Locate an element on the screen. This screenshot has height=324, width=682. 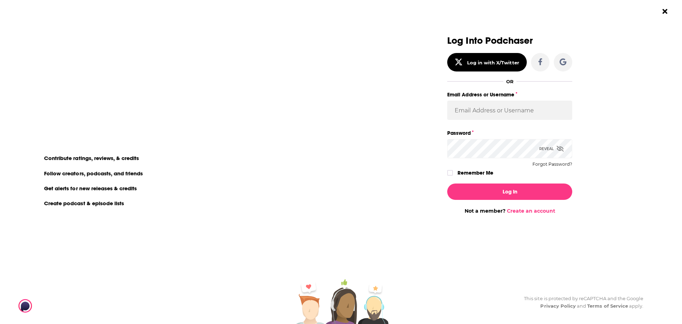
label: Remember Me is located at coordinates (475, 173).